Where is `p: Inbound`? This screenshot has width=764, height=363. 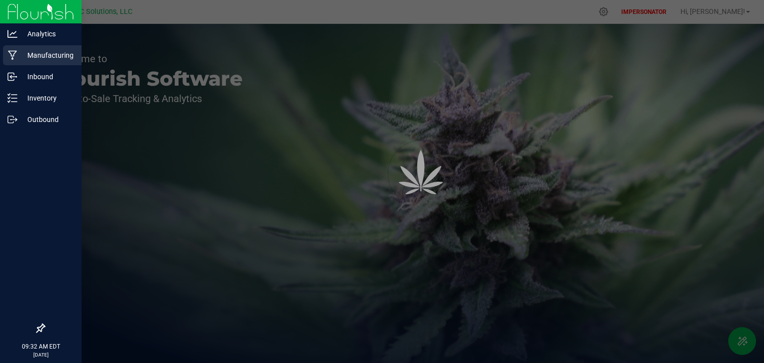 p: Inbound is located at coordinates (47, 77).